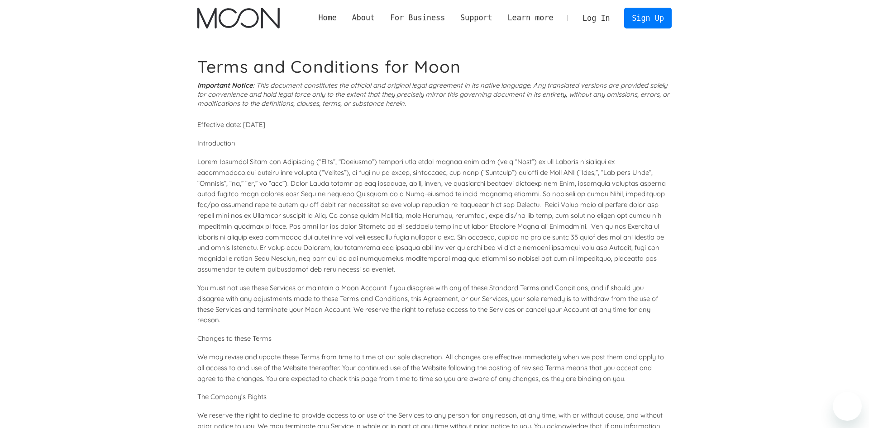 This screenshot has width=869, height=428. What do you see at coordinates (596, 18) in the screenshot?
I see `a: Log In` at bounding box center [596, 18].